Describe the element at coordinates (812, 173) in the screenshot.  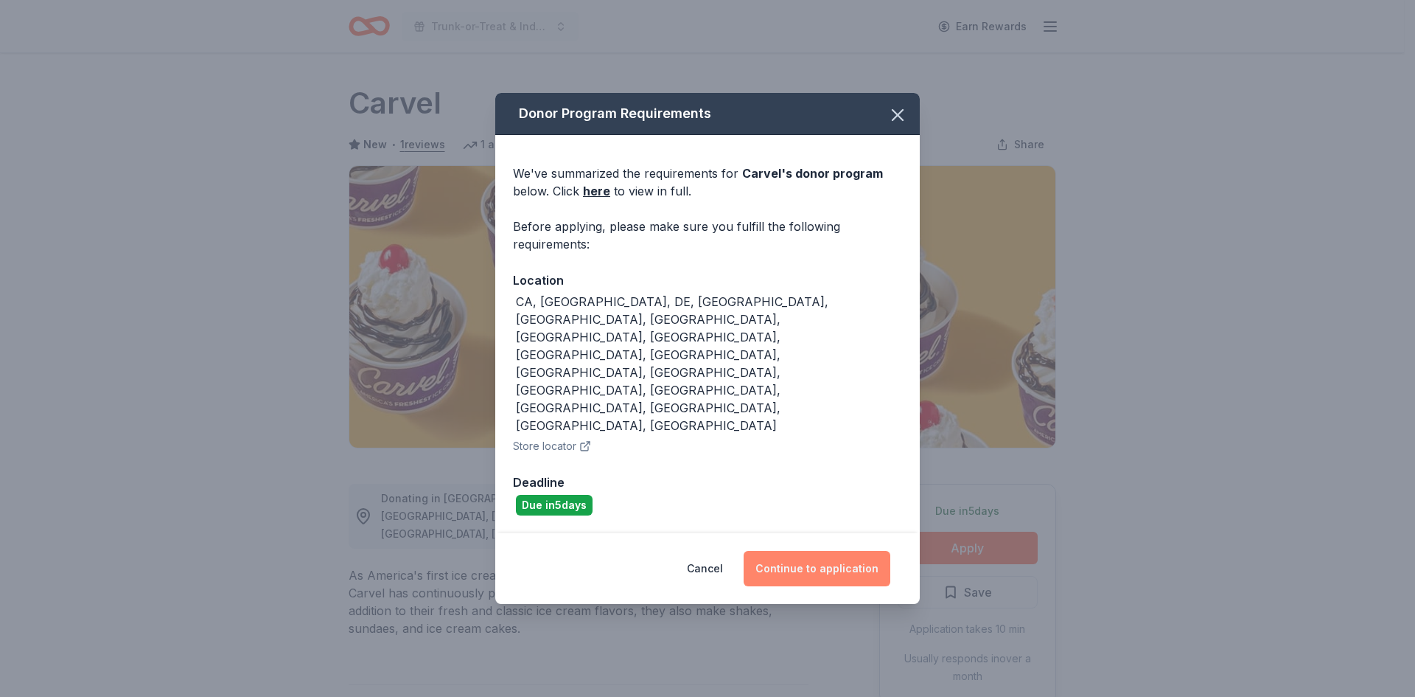
I see `span: Carvel 's donor program` at that location.